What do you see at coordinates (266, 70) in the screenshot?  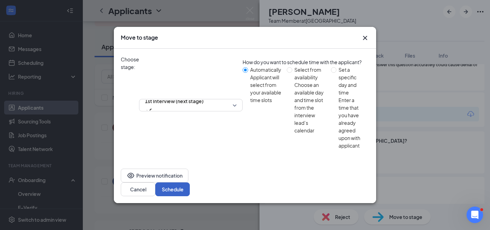 I see `div: Automatically` at bounding box center [266, 70].